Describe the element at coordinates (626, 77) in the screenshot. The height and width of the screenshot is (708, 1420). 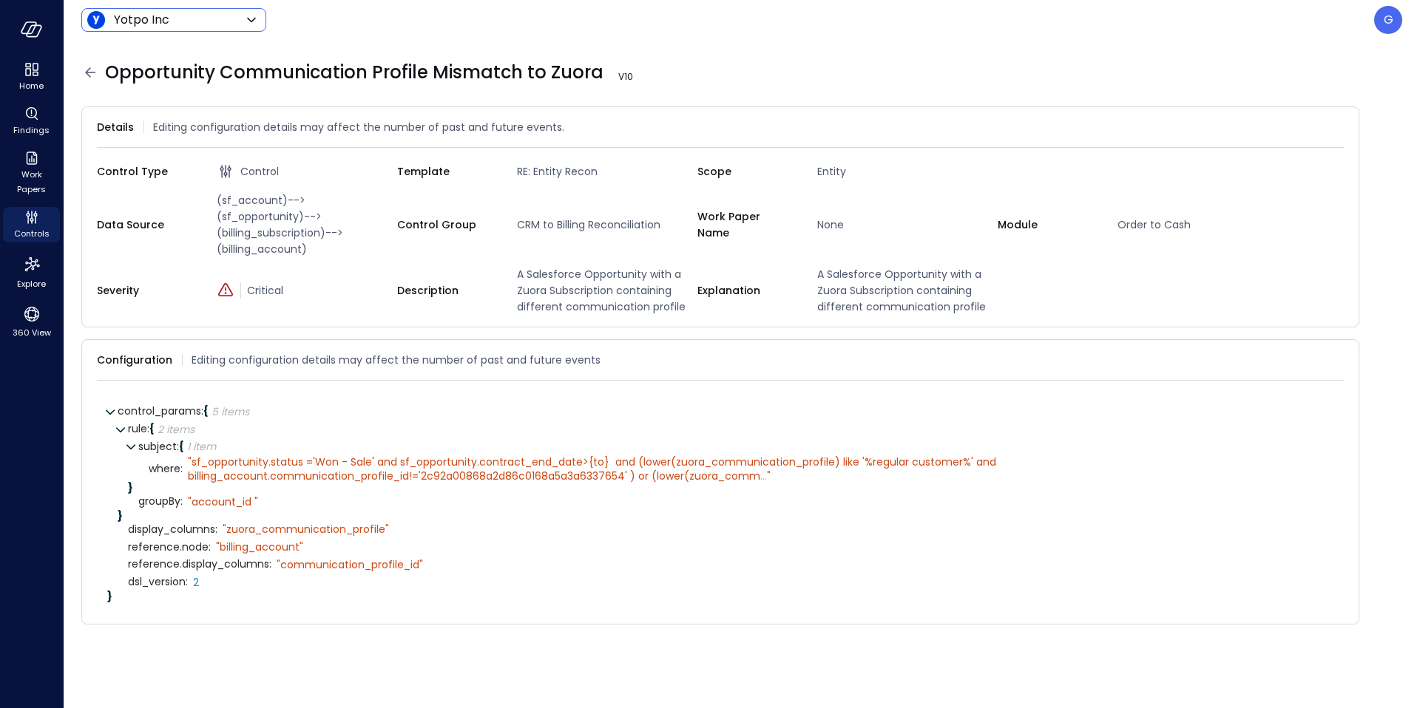
I see `span: V 10` at that location.